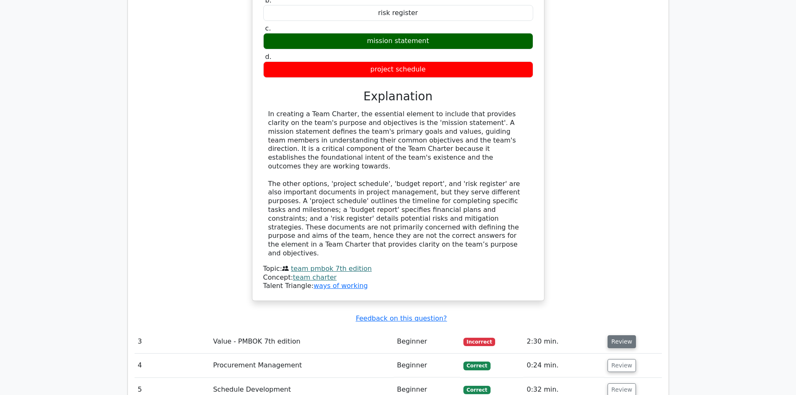  Describe the element at coordinates (268, 56) in the screenshot. I see `span: d.` at that location.